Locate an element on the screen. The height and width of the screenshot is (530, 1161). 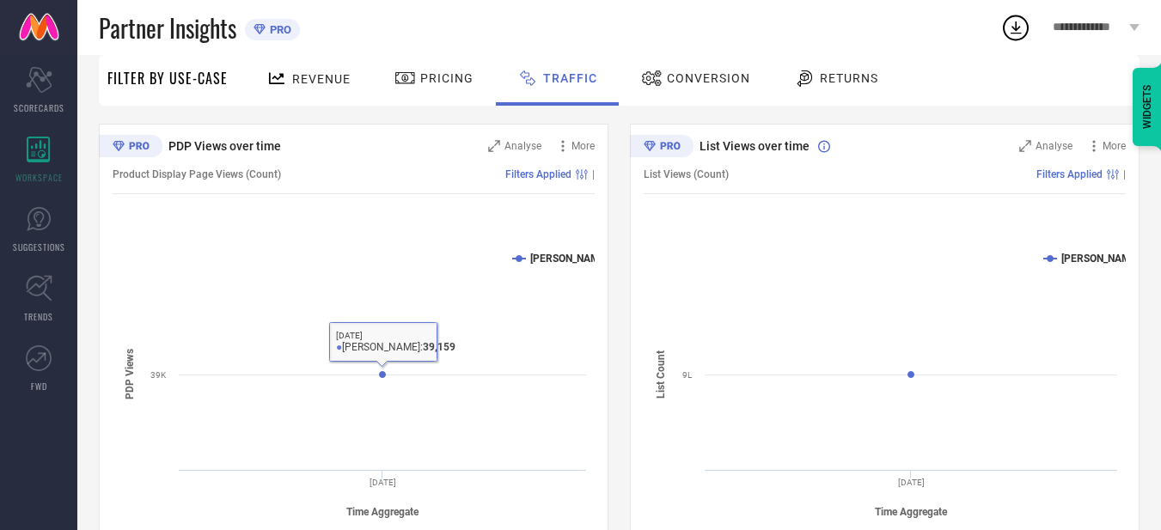
span: FWD is located at coordinates (39, 386).